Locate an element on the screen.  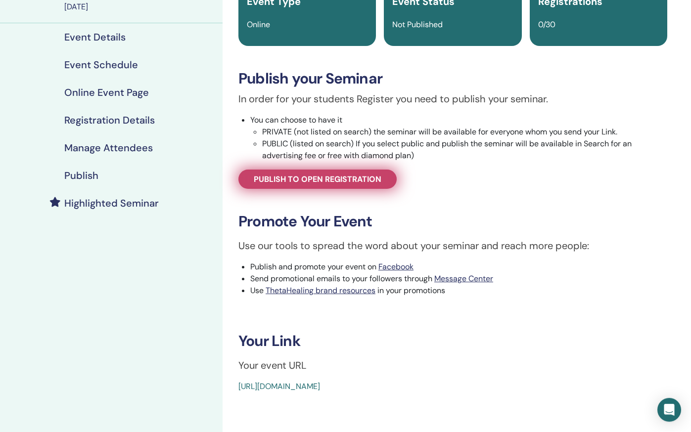
span: 0/30 is located at coordinates (547, 25).